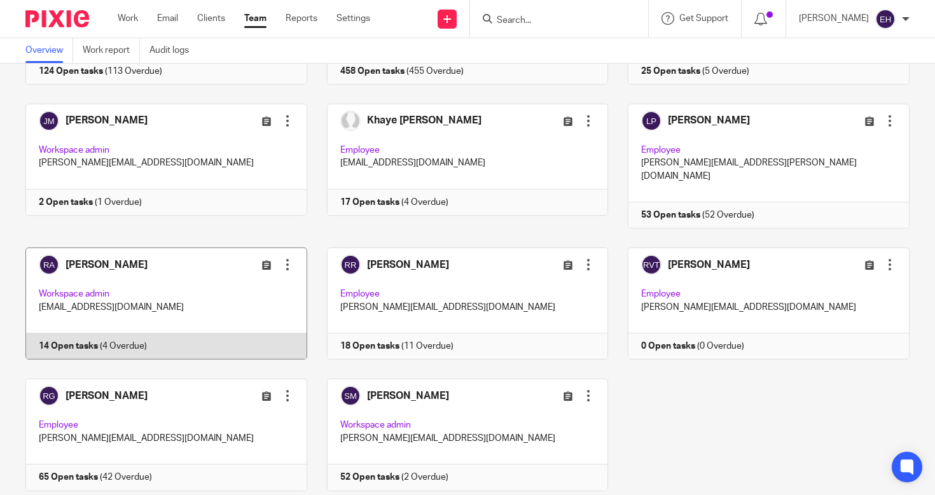 The height and width of the screenshot is (495, 935). I want to click on a: Clients, so click(211, 18).